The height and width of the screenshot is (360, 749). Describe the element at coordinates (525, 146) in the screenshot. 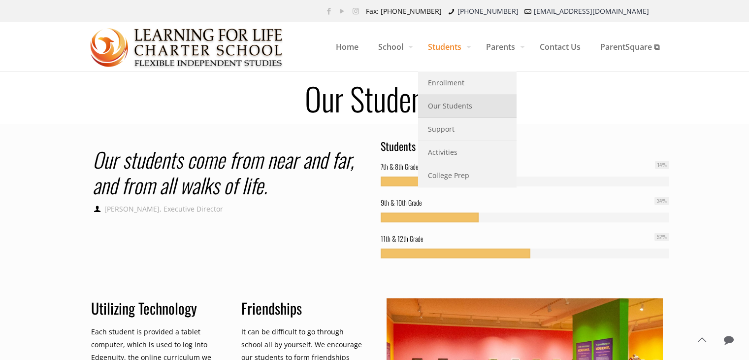

I see `h4: Students By Grade` at that location.